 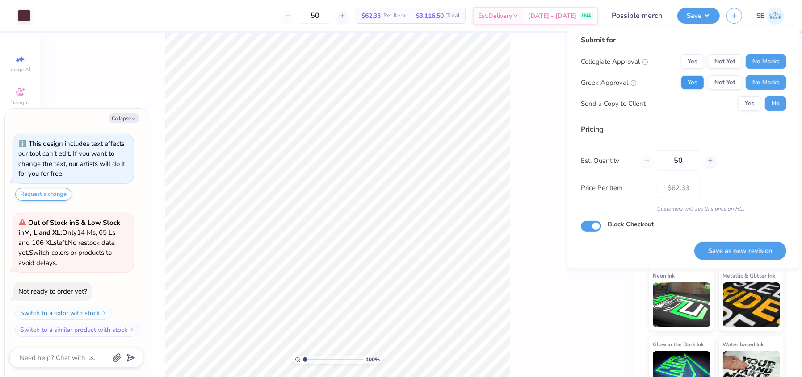 I want to click on button: Save, so click(x=698, y=16).